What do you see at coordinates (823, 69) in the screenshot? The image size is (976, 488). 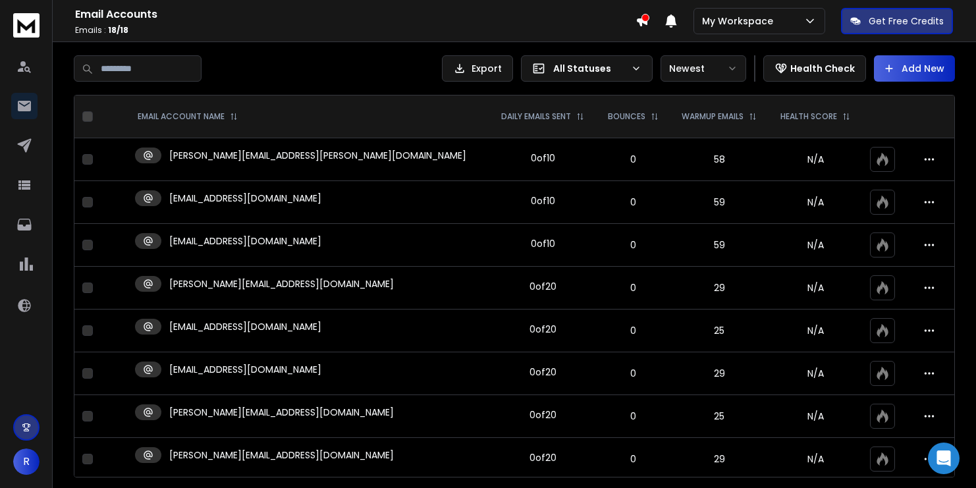 I see `p: Health Check` at bounding box center [823, 69].